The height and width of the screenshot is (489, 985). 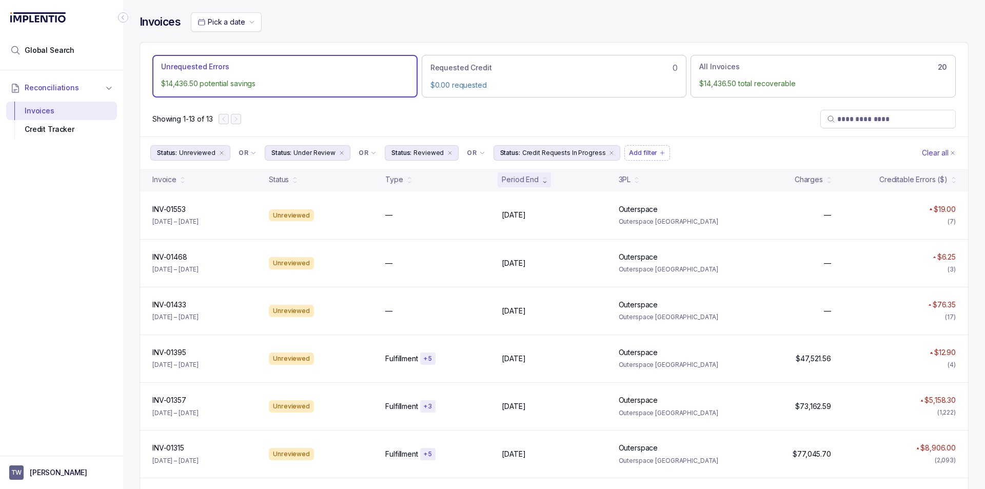 What do you see at coordinates (813, 358) in the screenshot?
I see `p: $47,521.56` at bounding box center [813, 358].